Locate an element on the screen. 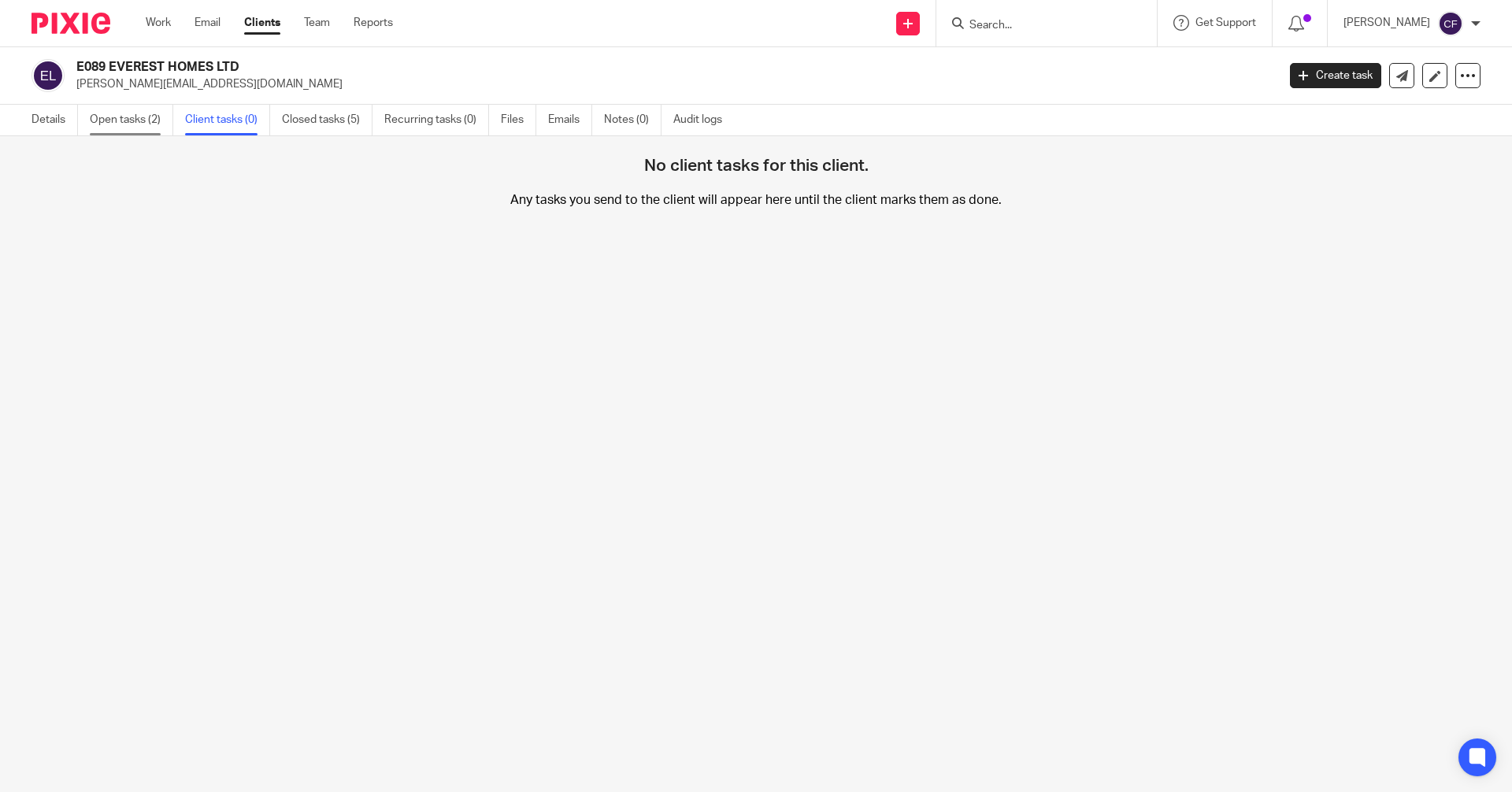  input: Search is located at coordinates (1039, 26).